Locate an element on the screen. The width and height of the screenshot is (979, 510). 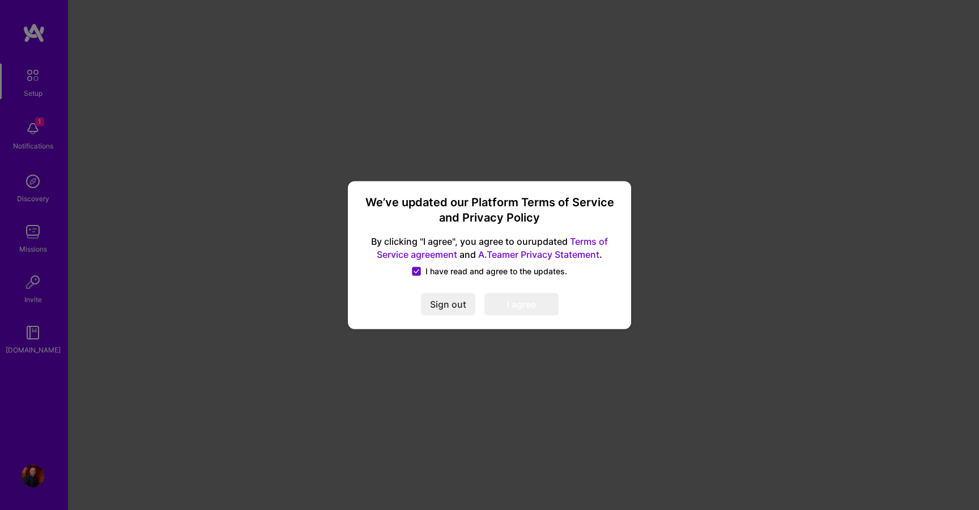
span: By clicking "I agree", you agree to our updated and . is located at coordinates (490, 248).